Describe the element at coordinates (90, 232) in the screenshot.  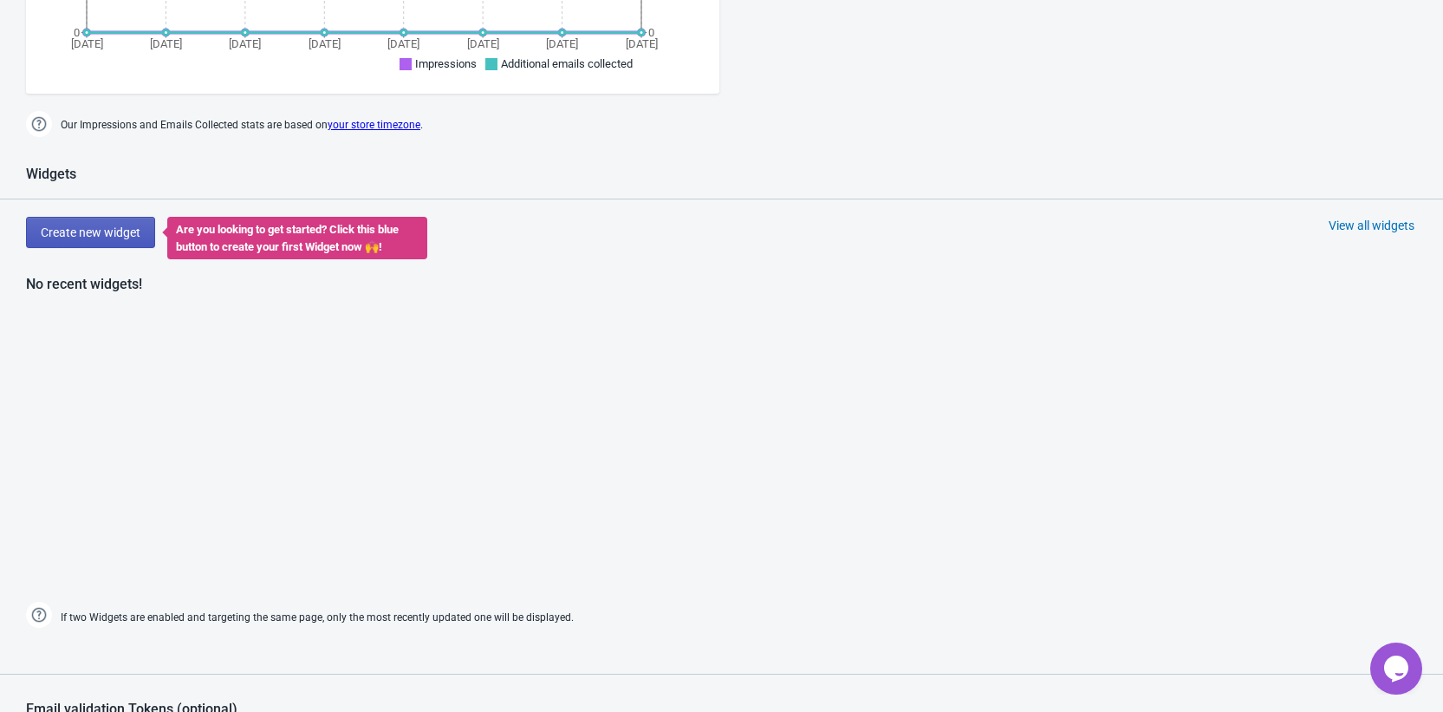
I see `span: Create new widget` at that location.